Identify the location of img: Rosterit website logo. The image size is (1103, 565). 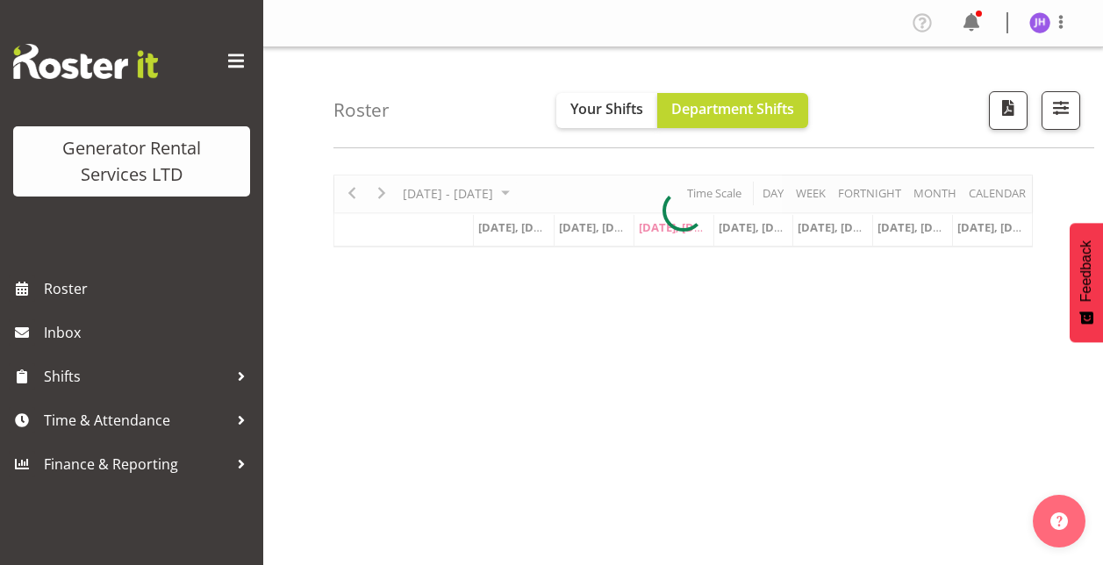
(85, 61).